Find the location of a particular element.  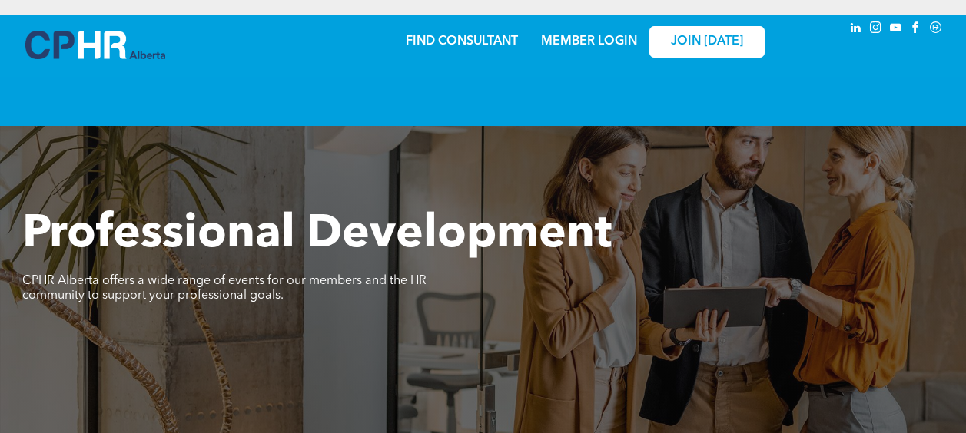

img: A blue and white logo for cp alberta is located at coordinates (95, 45).